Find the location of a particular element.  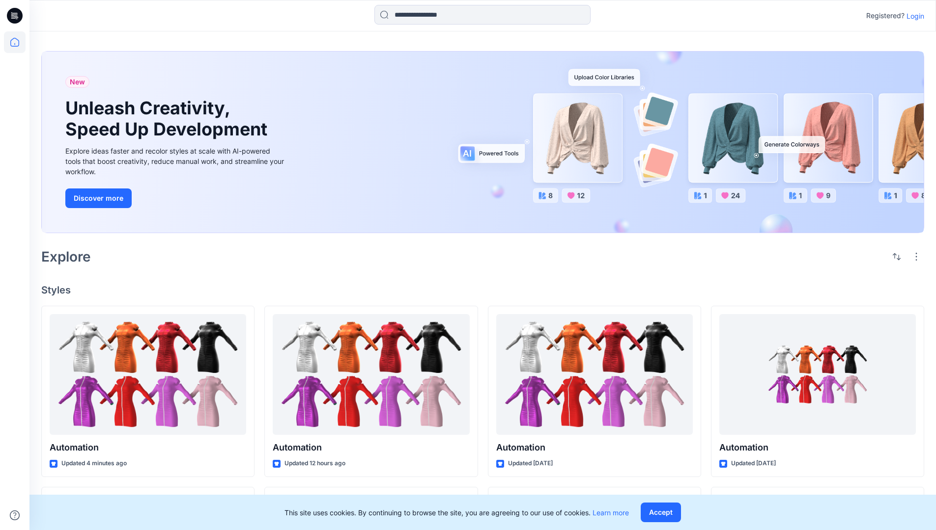

h2: Explore is located at coordinates (66, 257).